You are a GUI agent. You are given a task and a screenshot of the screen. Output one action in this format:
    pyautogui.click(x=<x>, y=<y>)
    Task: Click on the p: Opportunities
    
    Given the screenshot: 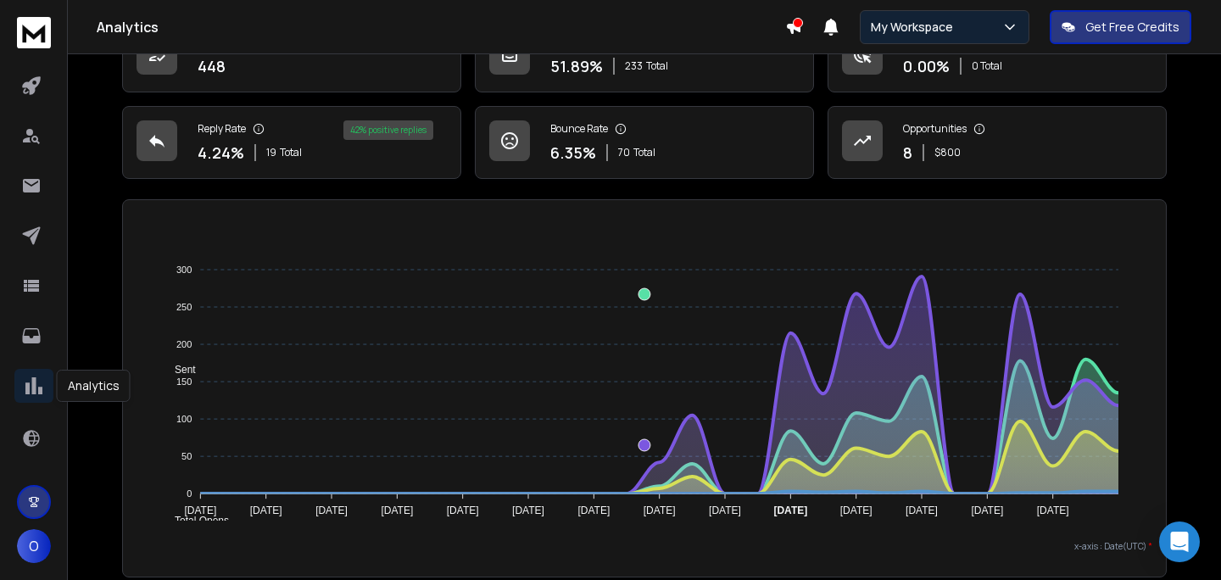 What is the action you would take?
    pyautogui.click(x=934, y=129)
    